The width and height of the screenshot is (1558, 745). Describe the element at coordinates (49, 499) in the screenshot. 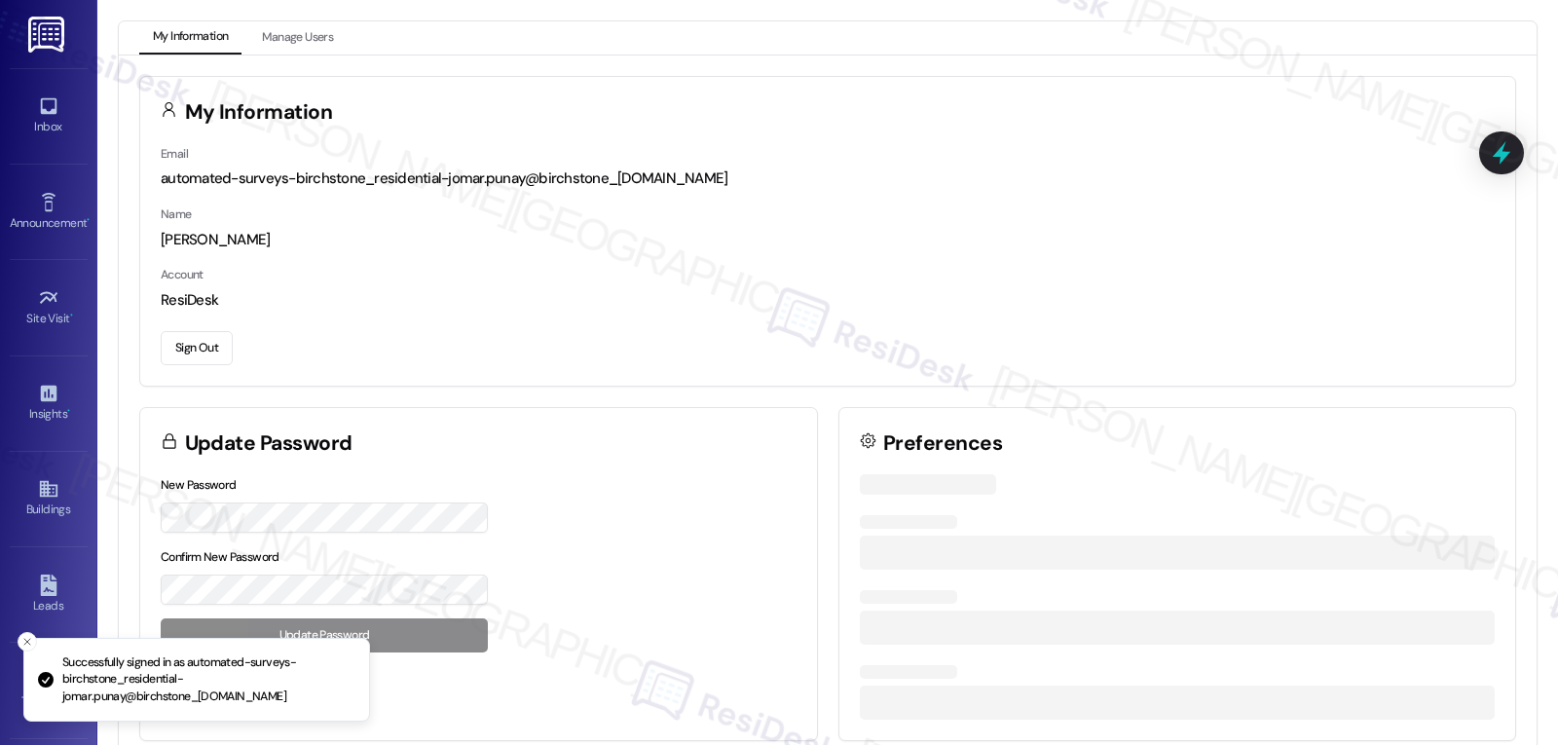

I see `a: Buildings` at that location.